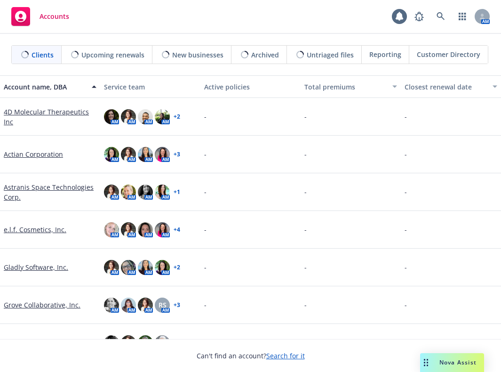 The width and height of the screenshot is (501, 372). Describe the element at coordinates (385, 54) in the screenshot. I see `span: Reporting` at that location.